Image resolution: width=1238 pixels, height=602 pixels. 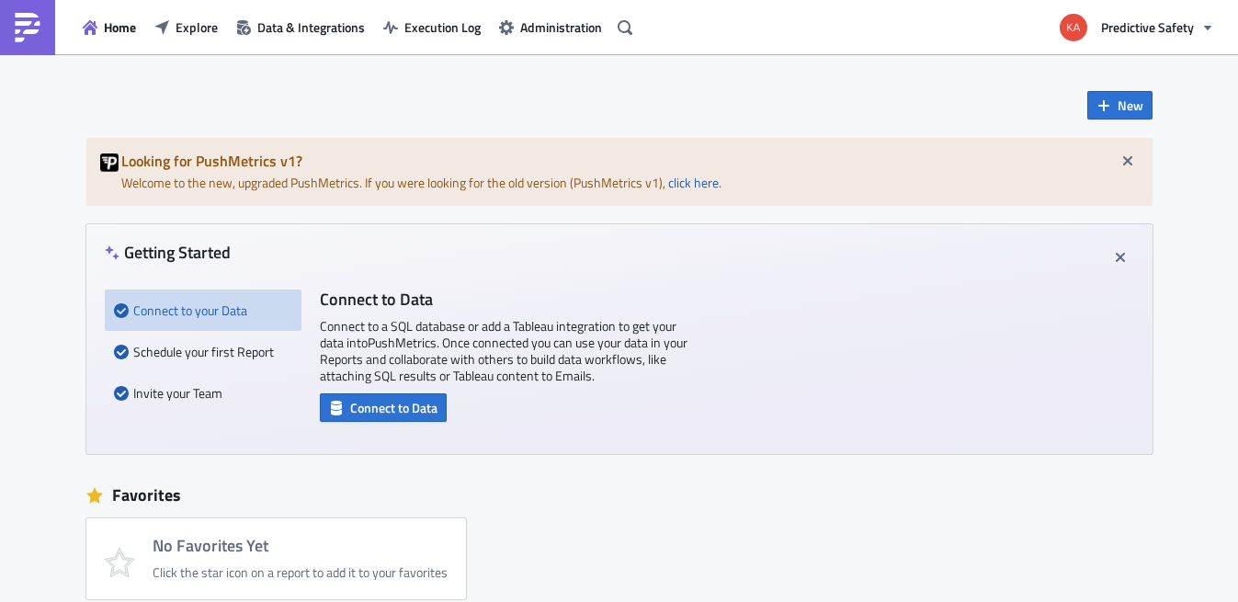 What do you see at coordinates (620, 496) in the screenshot?
I see `div: Favorites` at bounding box center [620, 496].